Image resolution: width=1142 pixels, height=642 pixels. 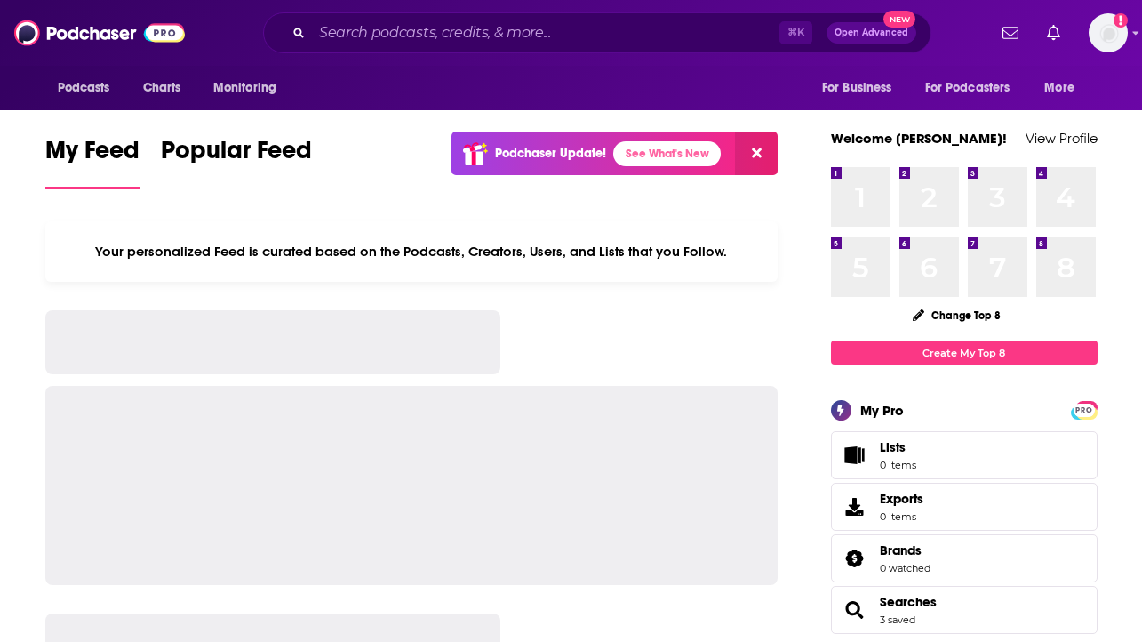 What do you see at coordinates (597, 33) in the screenshot?
I see `div: Search podcasts, credits, & more...` at bounding box center [597, 33].